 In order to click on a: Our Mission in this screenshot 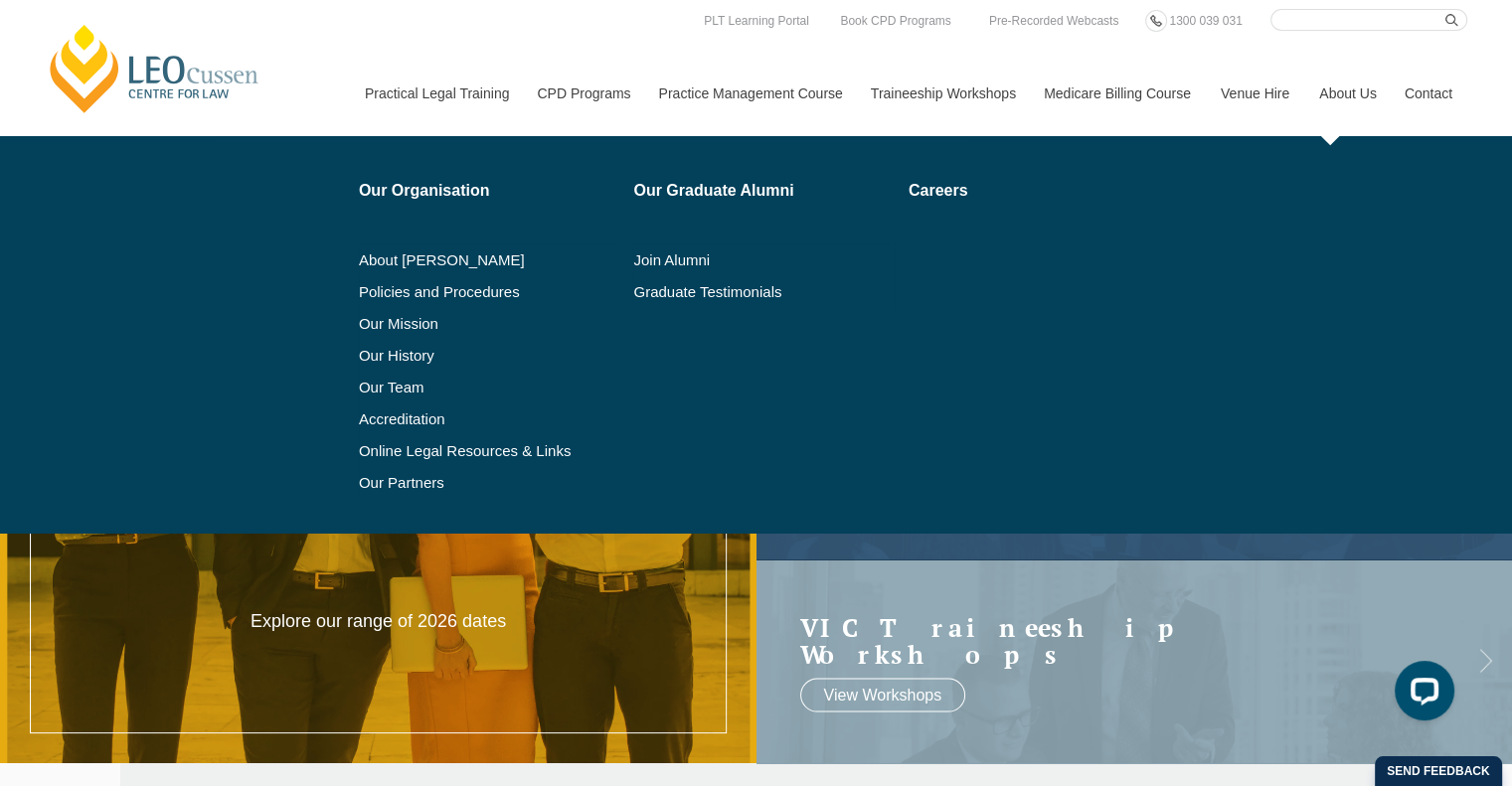, I will do `click(464, 324)`.